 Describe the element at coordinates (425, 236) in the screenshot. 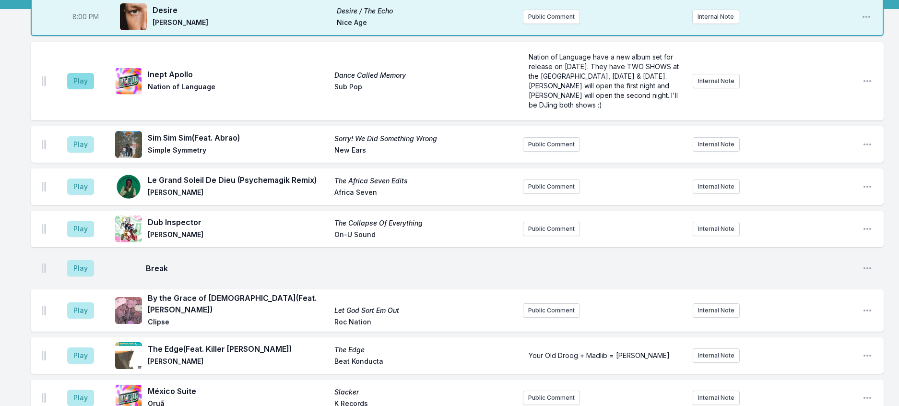

I see `span: On-U Sound` at that location.